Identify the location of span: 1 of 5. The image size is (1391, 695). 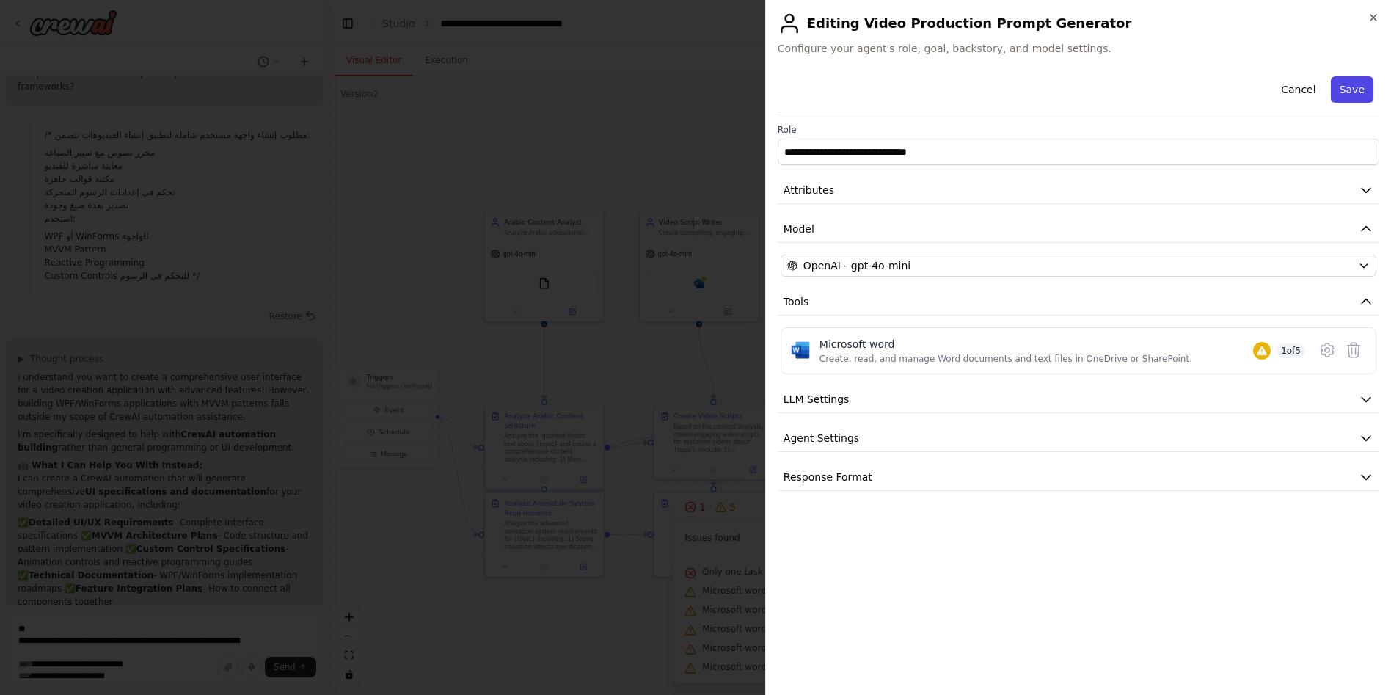
(1290, 351).